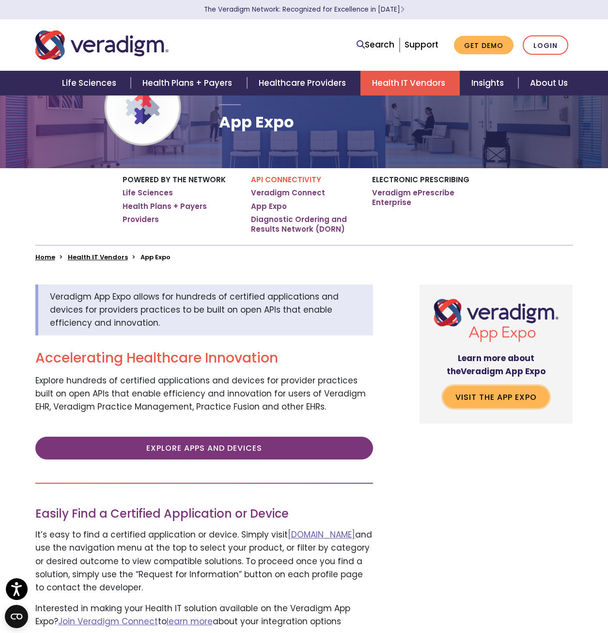 This screenshot has width=608, height=633. Describe the element at coordinates (429, 197) in the screenshot. I see `a: Veradigm ePrescribe Enterprise` at that location.